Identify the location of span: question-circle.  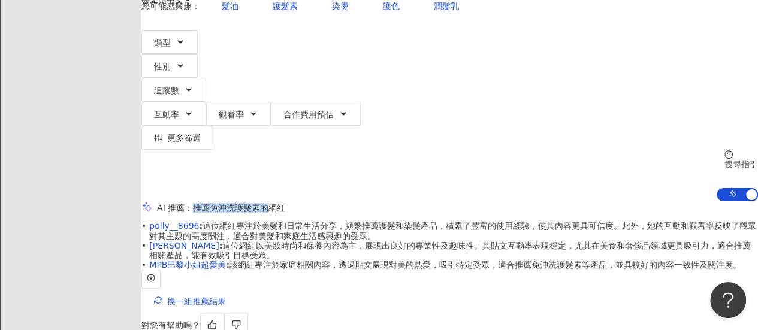
(729, 155).